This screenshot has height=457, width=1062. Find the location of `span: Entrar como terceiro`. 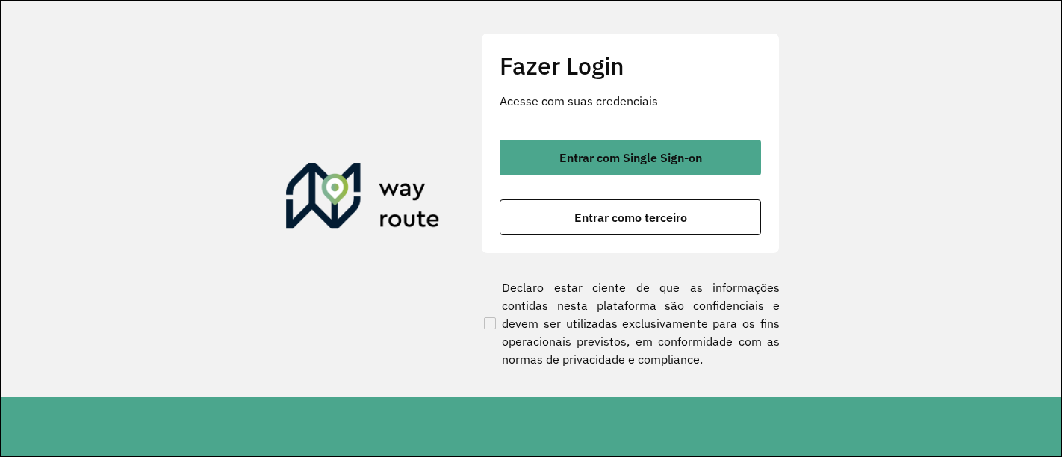

span: Entrar como terceiro is located at coordinates (630, 217).